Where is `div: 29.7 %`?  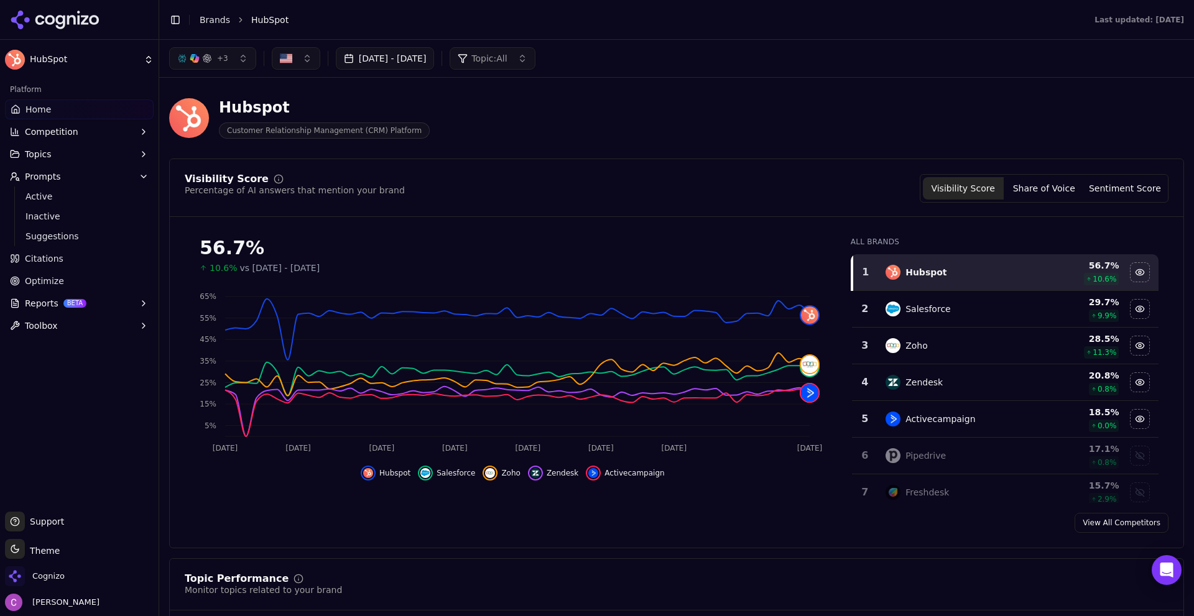
div: 29.7 % is located at coordinates (1079, 302).